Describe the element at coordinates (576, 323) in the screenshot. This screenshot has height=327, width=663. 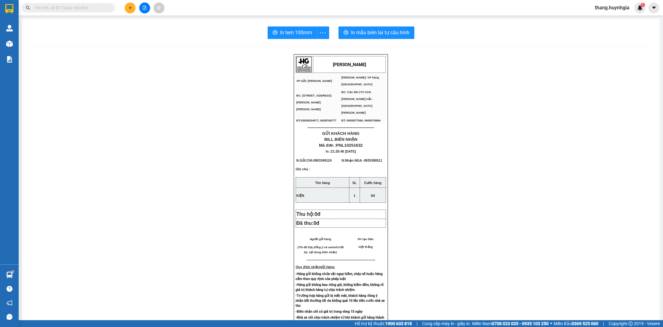
I see `span: Miền Bắc` at that location.